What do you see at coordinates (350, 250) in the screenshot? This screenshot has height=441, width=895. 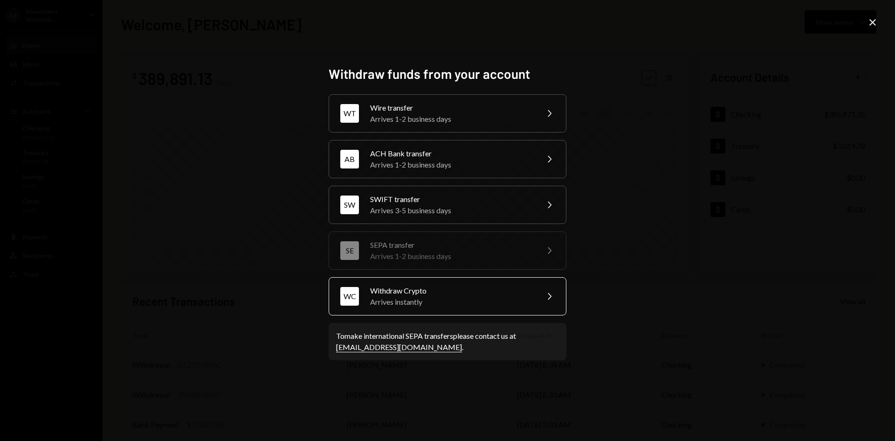 I see `div: SE` at bounding box center [350, 250].